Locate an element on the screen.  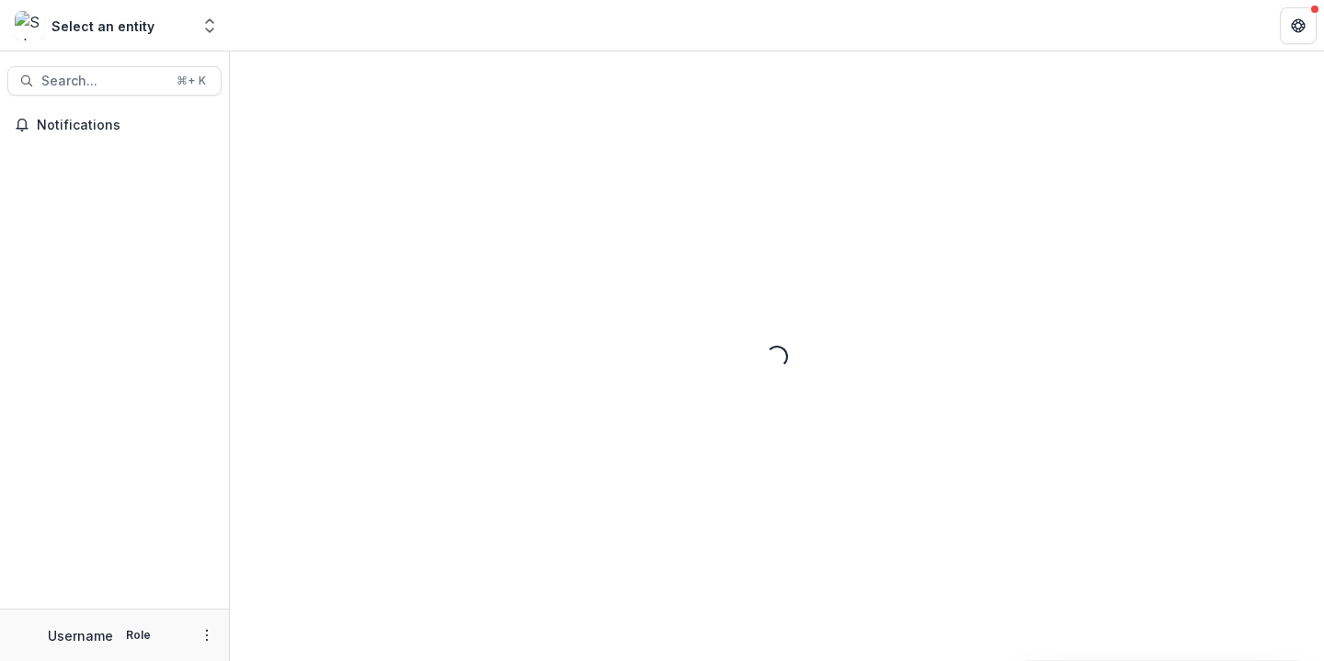
button: Search... is located at coordinates (114, 81).